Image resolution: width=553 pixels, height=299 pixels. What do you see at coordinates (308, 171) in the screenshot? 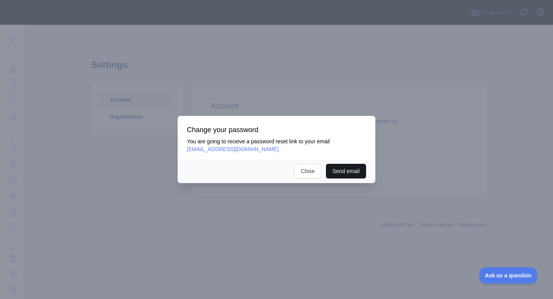
I see `button: Close` at bounding box center [308, 171].